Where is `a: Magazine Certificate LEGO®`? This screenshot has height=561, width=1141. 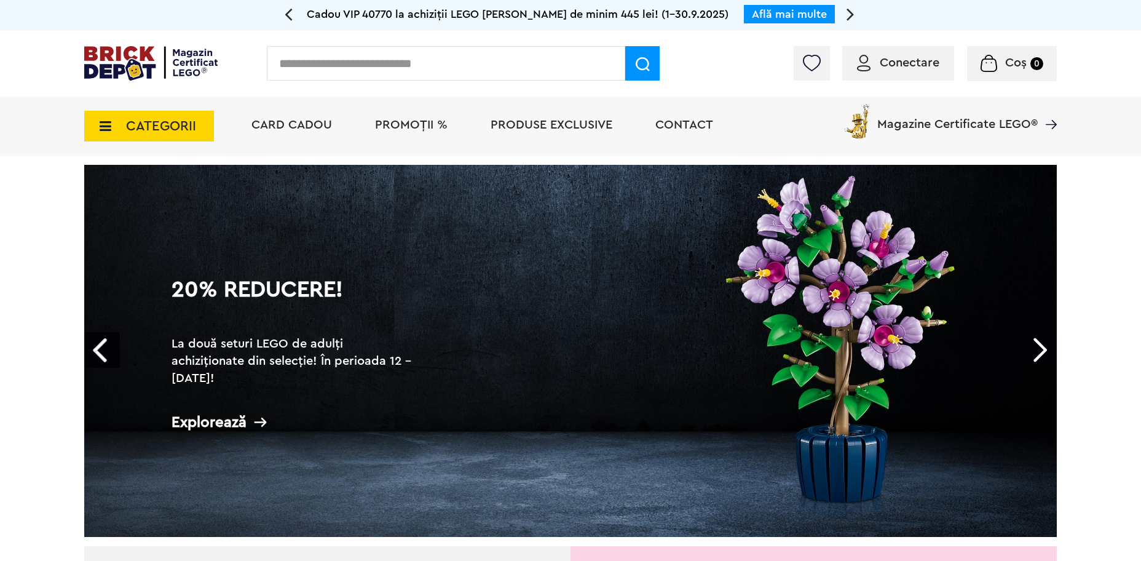 a: Magazine Certificate LEGO® is located at coordinates (1047, 108).